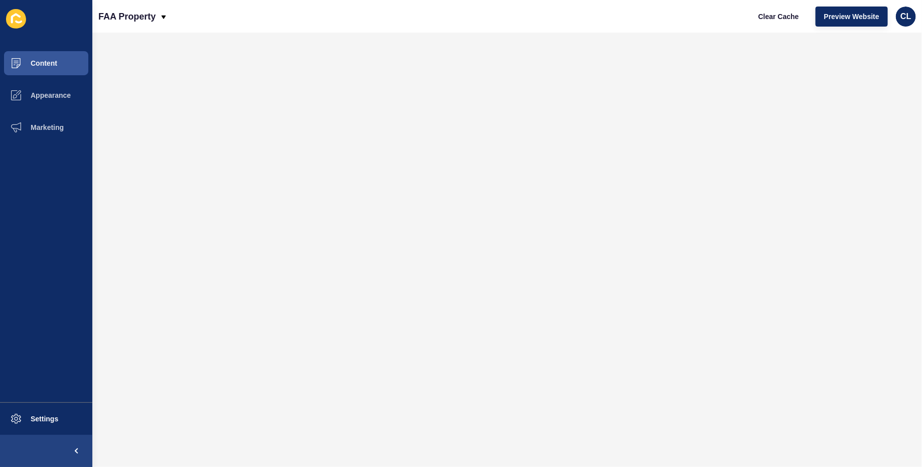  I want to click on p: FAA Property, so click(127, 17).